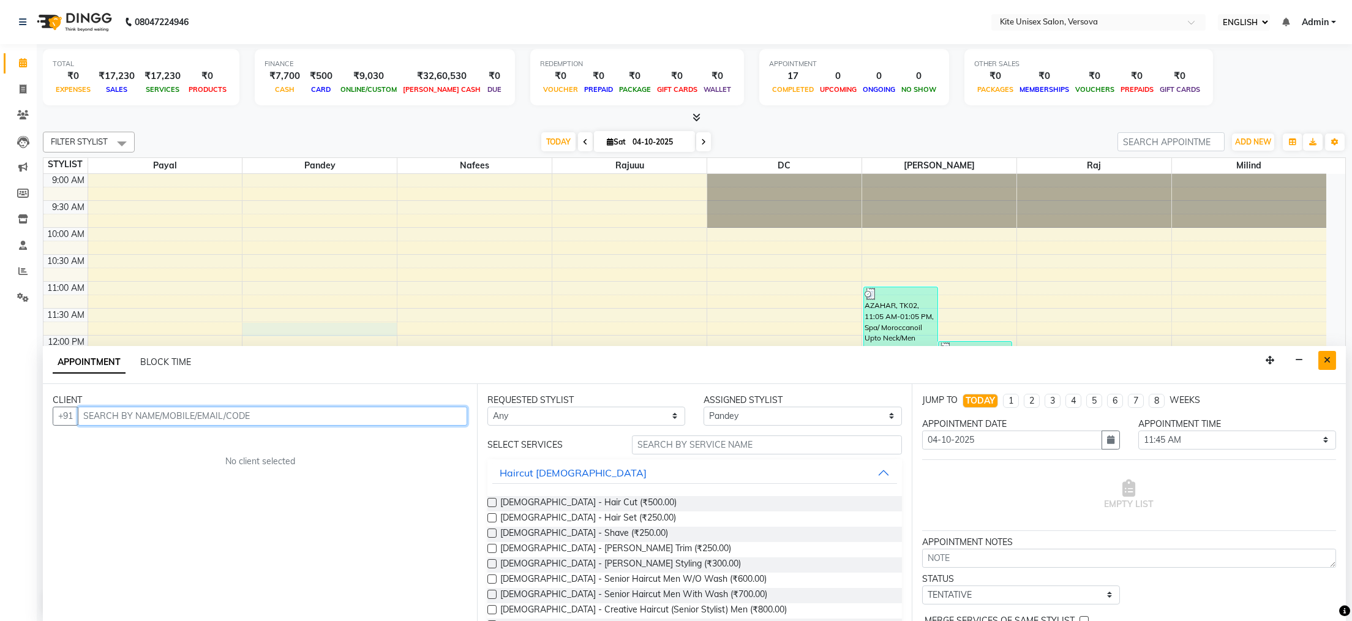 This screenshot has height=621, width=1352. What do you see at coordinates (1095, 401) in the screenshot?
I see `li: 5` at bounding box center [1095, 401].